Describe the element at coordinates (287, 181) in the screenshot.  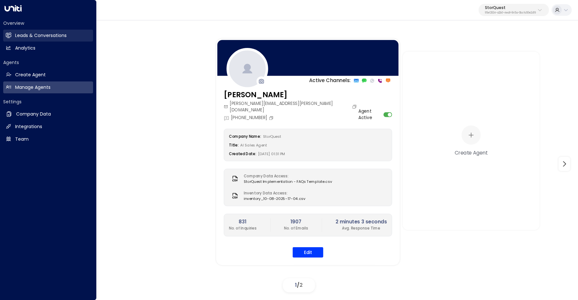
I see `span: StorQuest Implementation - FAQs Template.csv` at that location.